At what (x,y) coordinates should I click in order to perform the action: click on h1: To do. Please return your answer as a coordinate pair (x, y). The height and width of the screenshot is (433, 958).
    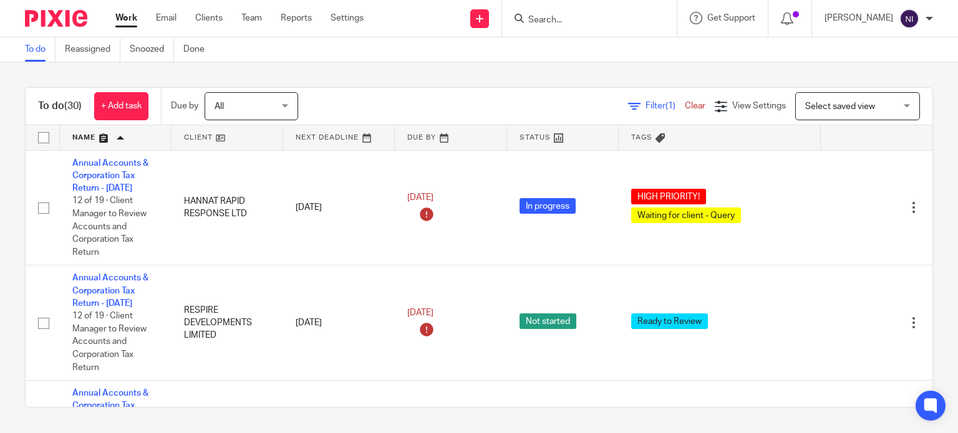
    Looking at the image, I should click on (60, 106).